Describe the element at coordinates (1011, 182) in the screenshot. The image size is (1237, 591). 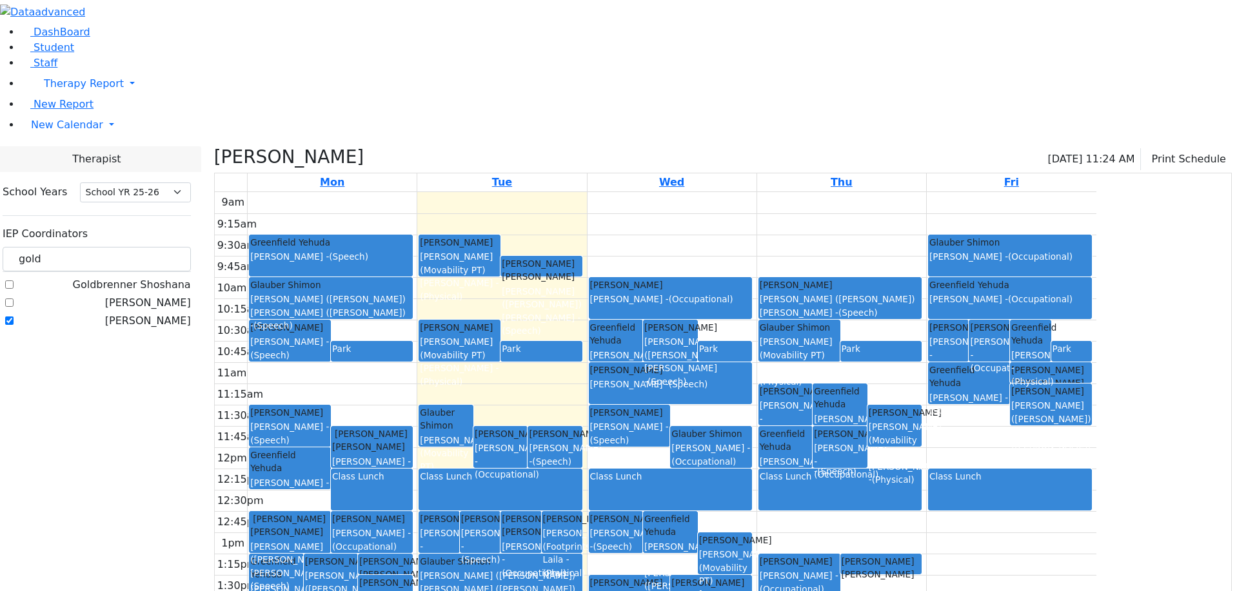
I see `a: September 5, 2025` at that location.